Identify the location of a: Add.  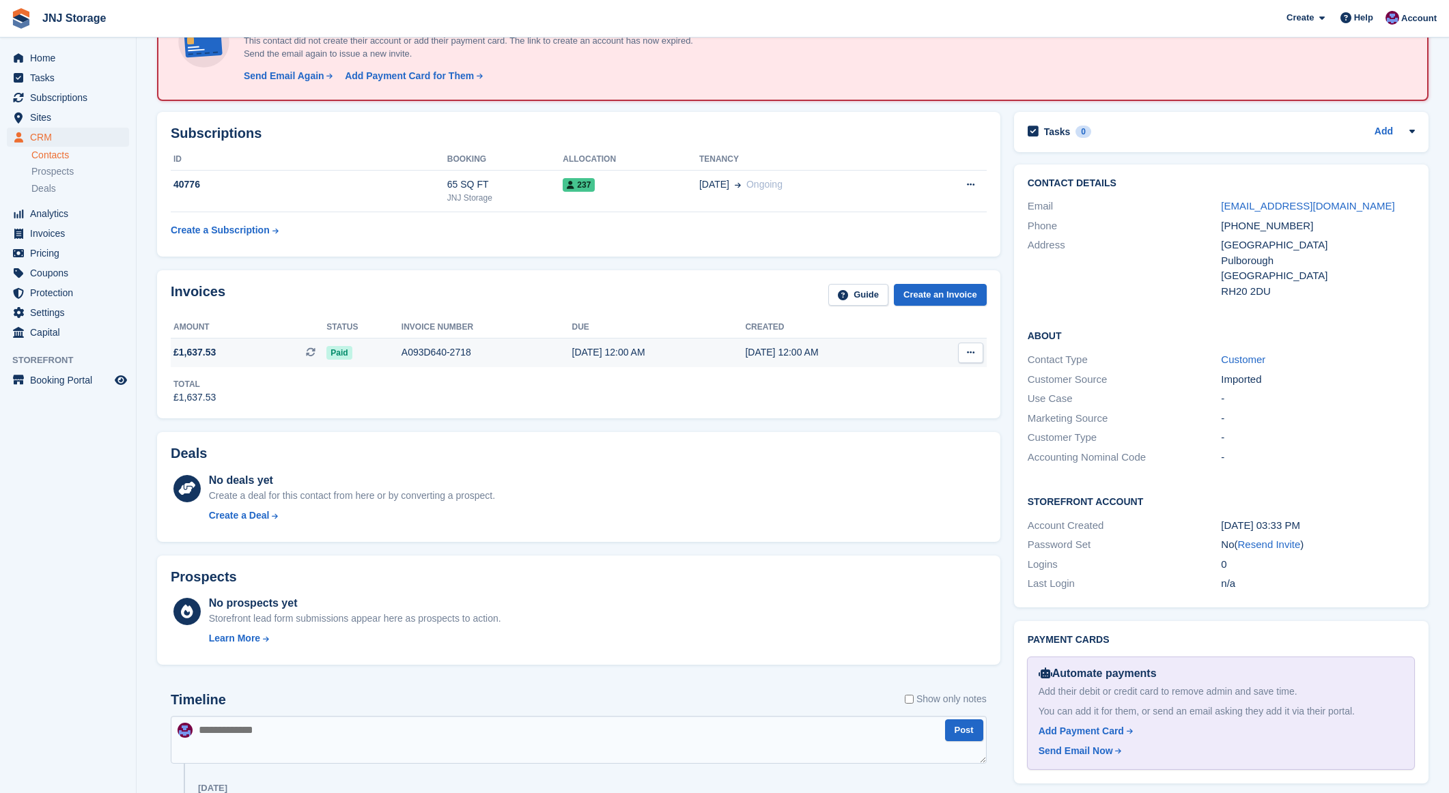
(1383, 132).